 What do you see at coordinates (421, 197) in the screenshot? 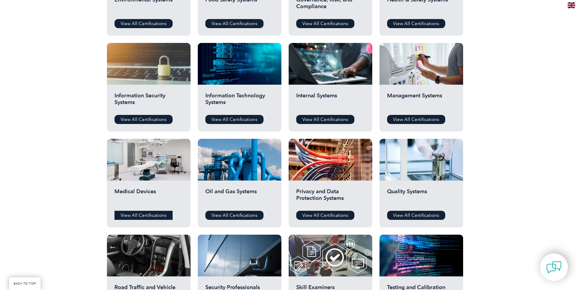
I see `h2: Quality Systems` at bounding box center [421, 197].